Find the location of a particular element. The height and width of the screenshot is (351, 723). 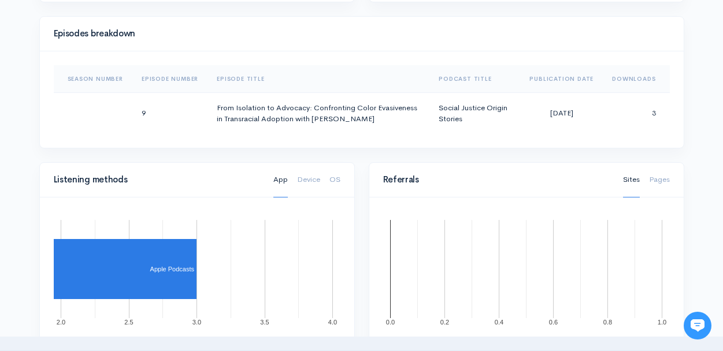

a: Sites is located at coordinates (631, 180).